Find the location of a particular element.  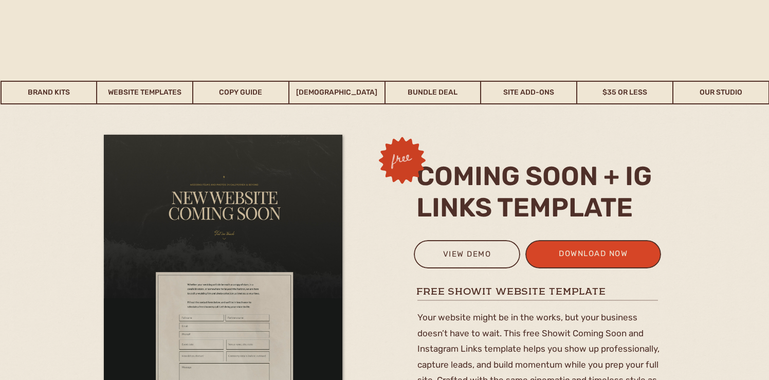

a: Our Studio is located at coordinates (720, 93).